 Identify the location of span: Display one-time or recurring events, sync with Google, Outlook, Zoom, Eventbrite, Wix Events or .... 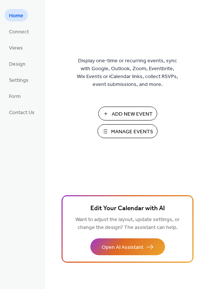
(128, 73).